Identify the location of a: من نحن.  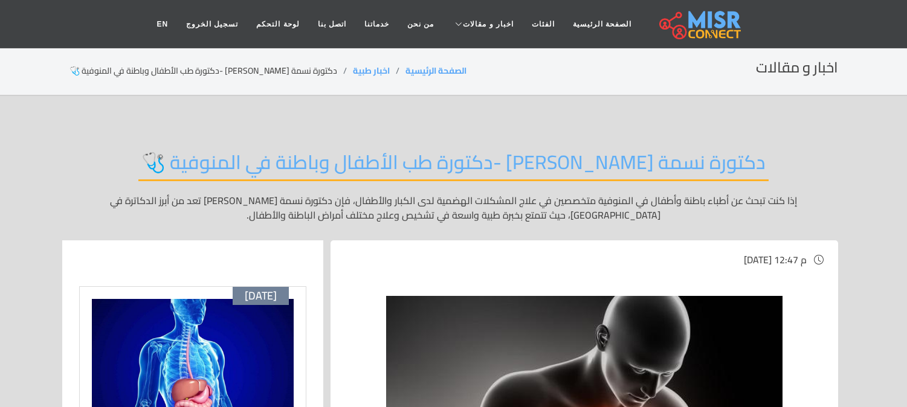
(421, 24).